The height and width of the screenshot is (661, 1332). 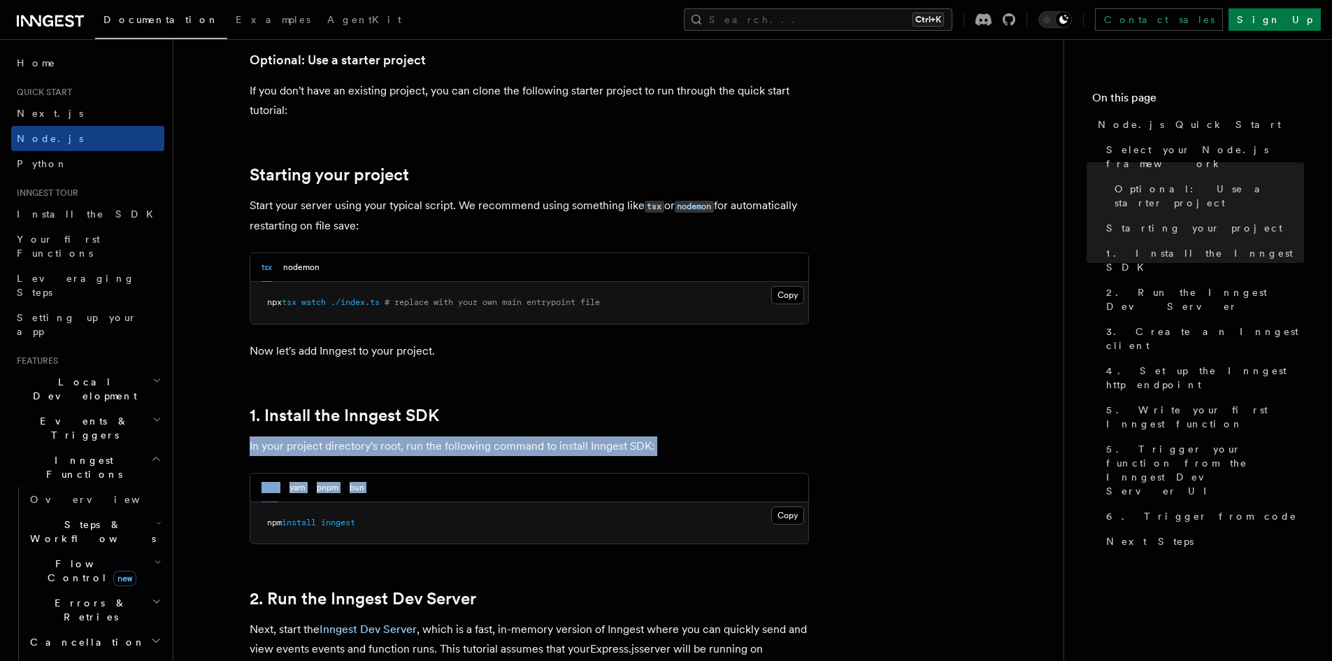 I want to click on a: 6. Trigger from code, so click(x=1202, y=516).